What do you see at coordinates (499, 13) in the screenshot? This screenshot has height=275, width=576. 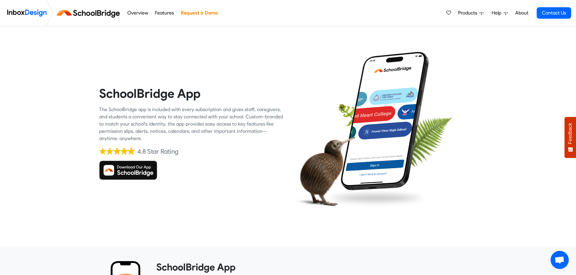 I see `a: Help` at bounding box center [499, 13].